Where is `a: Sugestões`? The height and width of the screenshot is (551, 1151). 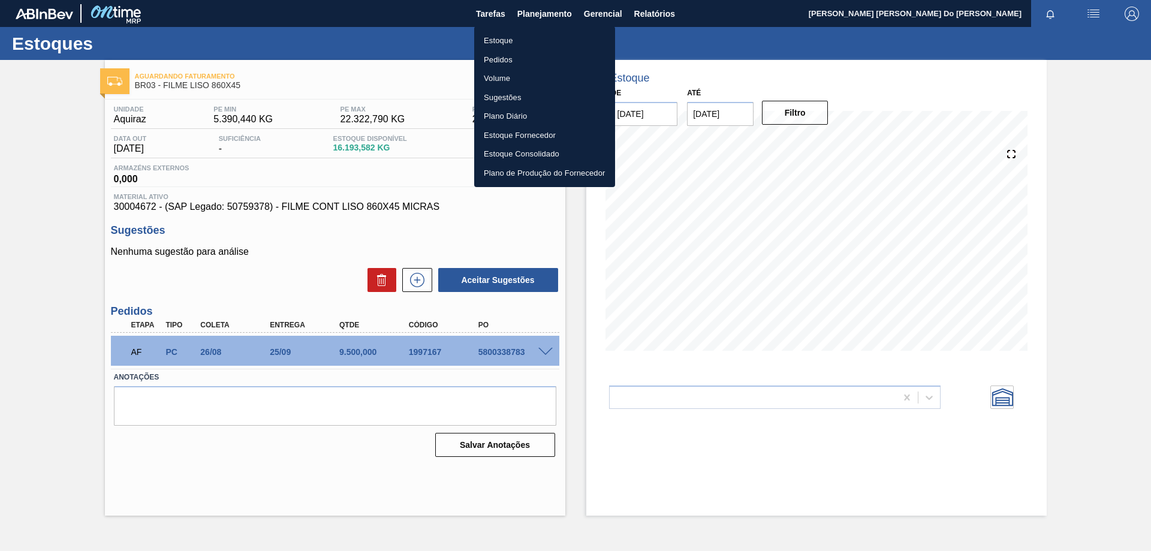 a: Sugestões is located at coordinates (544, 98).